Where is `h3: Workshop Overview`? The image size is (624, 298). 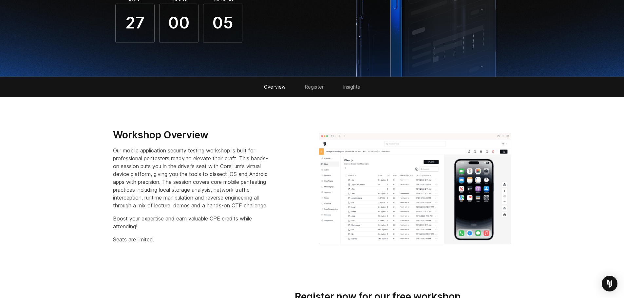 h3: Workshop Overview is located at coordinates (193, 135).